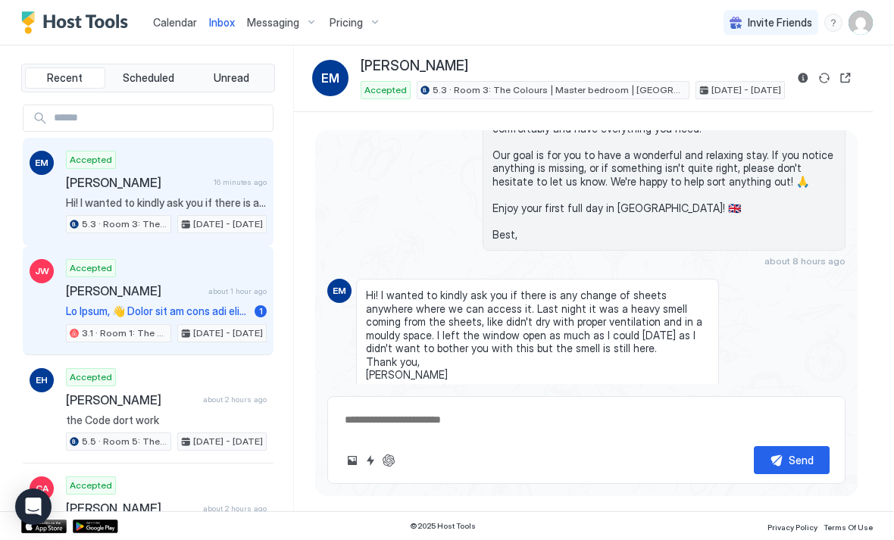  What do you see at coordinates (65, 78) in the screenshot?
I see `button: Recent` at bounding box center [65, 78].